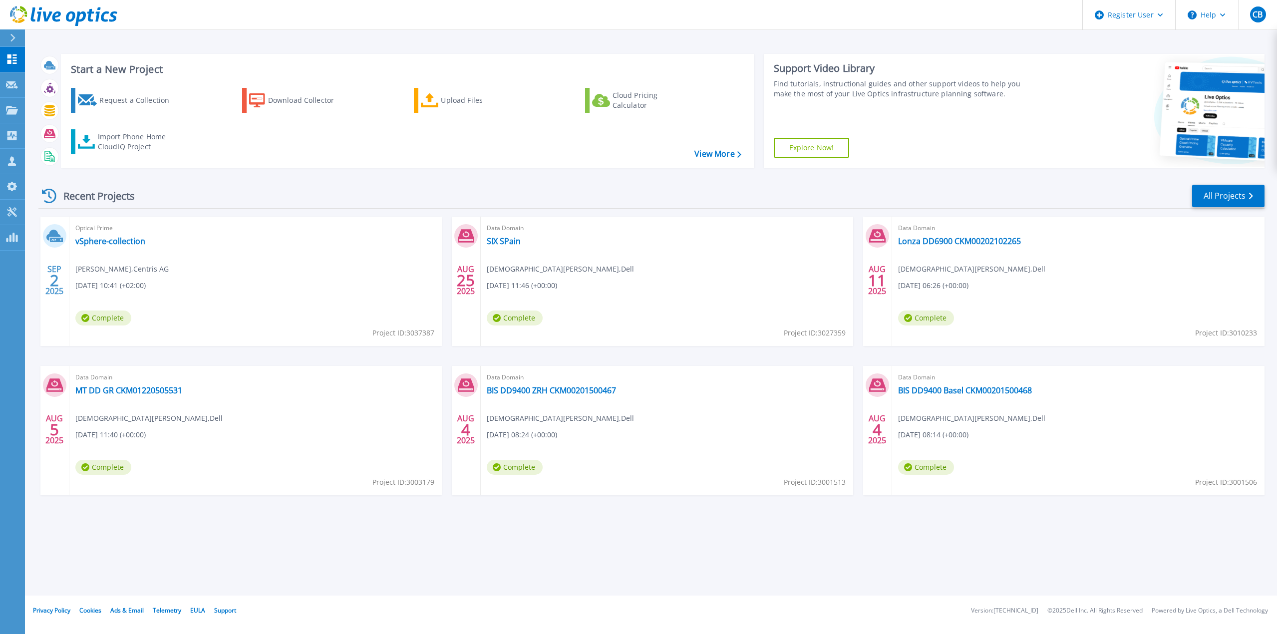  Describe the element at coordinates (1226, 333) in the screenshot. I see `span: Project ID: 3010233` at that location.